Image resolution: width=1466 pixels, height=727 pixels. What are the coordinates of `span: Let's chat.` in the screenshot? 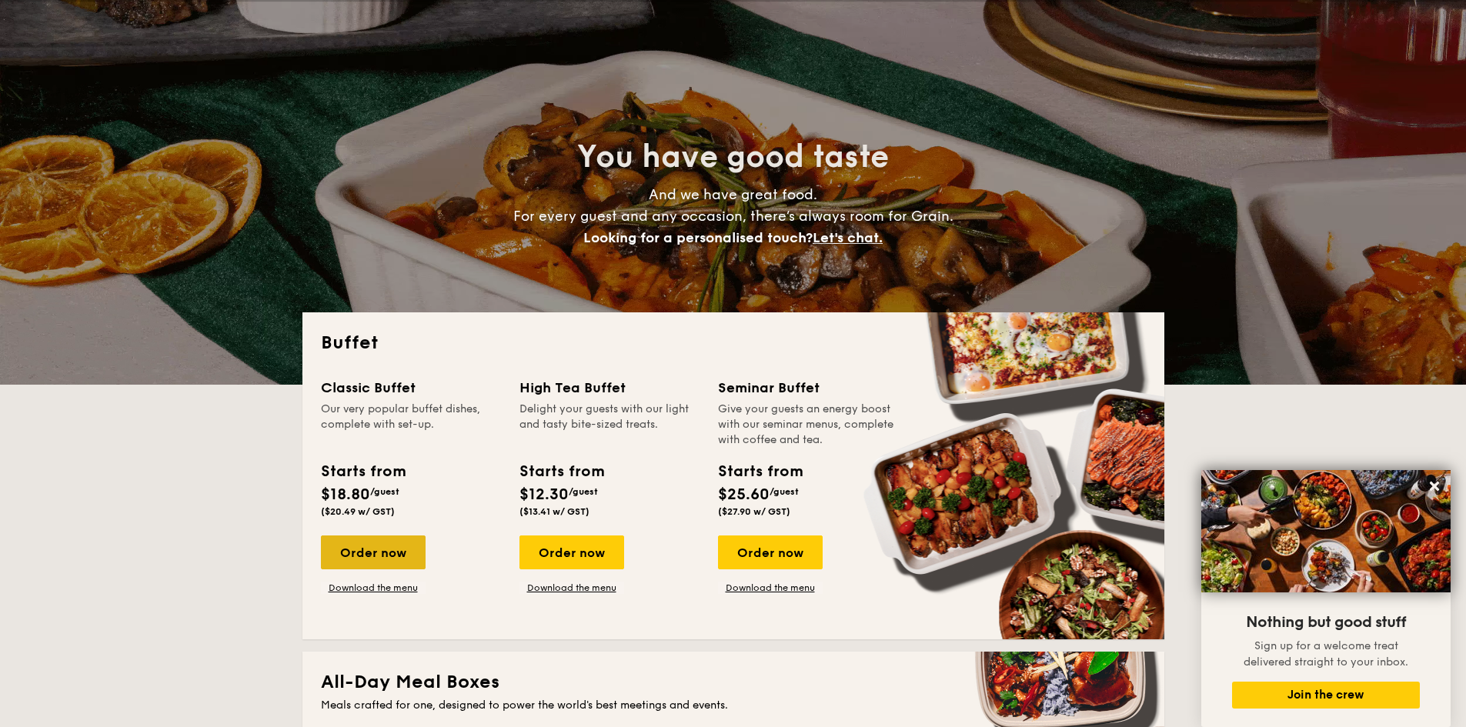 It's located at (847, 238).